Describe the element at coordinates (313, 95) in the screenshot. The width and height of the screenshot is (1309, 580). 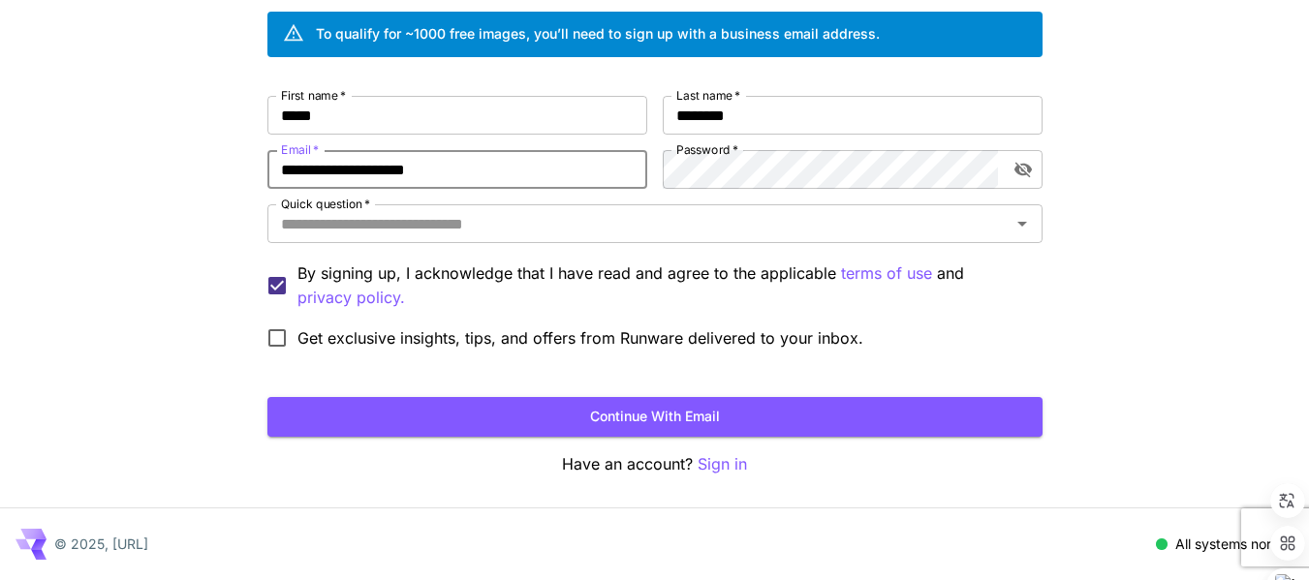
I see `label: First name` at that location.